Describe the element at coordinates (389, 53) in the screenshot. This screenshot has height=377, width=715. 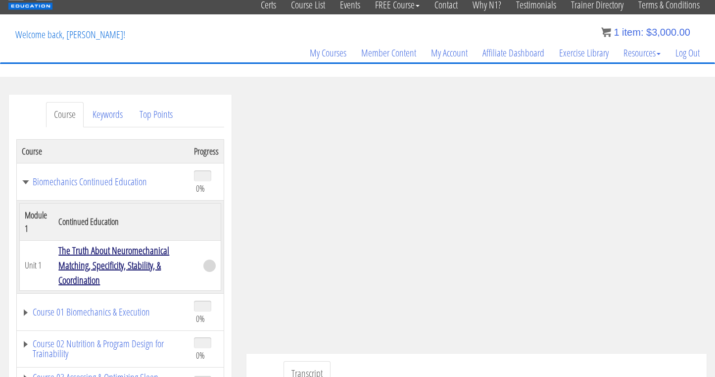
I see `a: Member Content` at that location.